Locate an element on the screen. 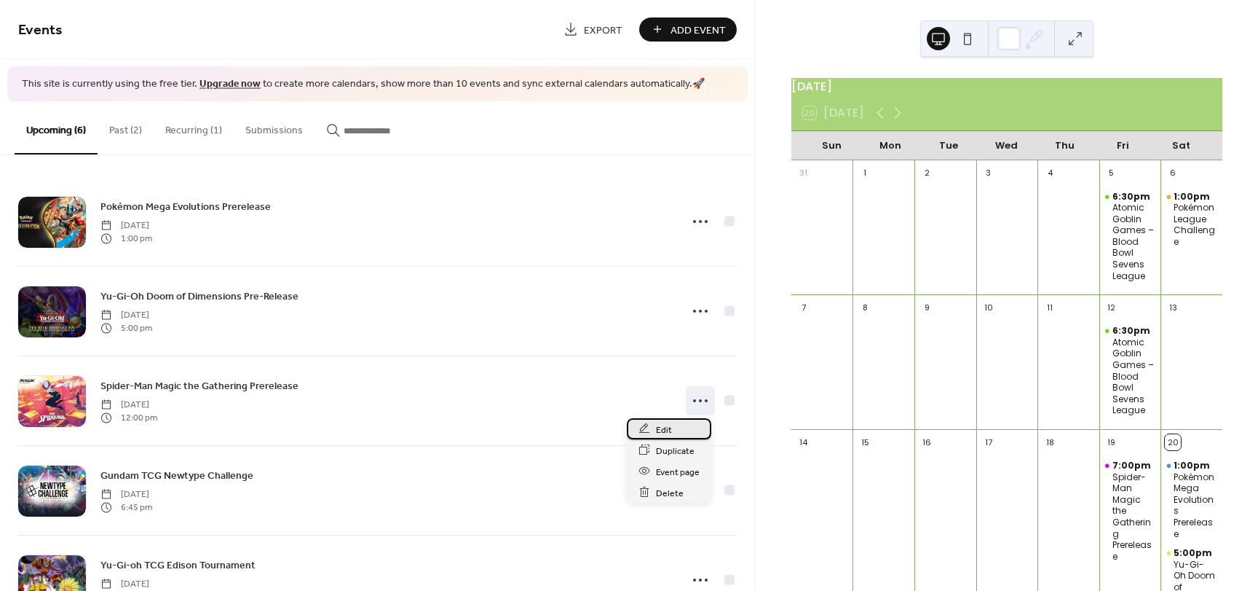 This screenshot has width=1258, height=591. div: 7 is located at coordinates (804, 307).